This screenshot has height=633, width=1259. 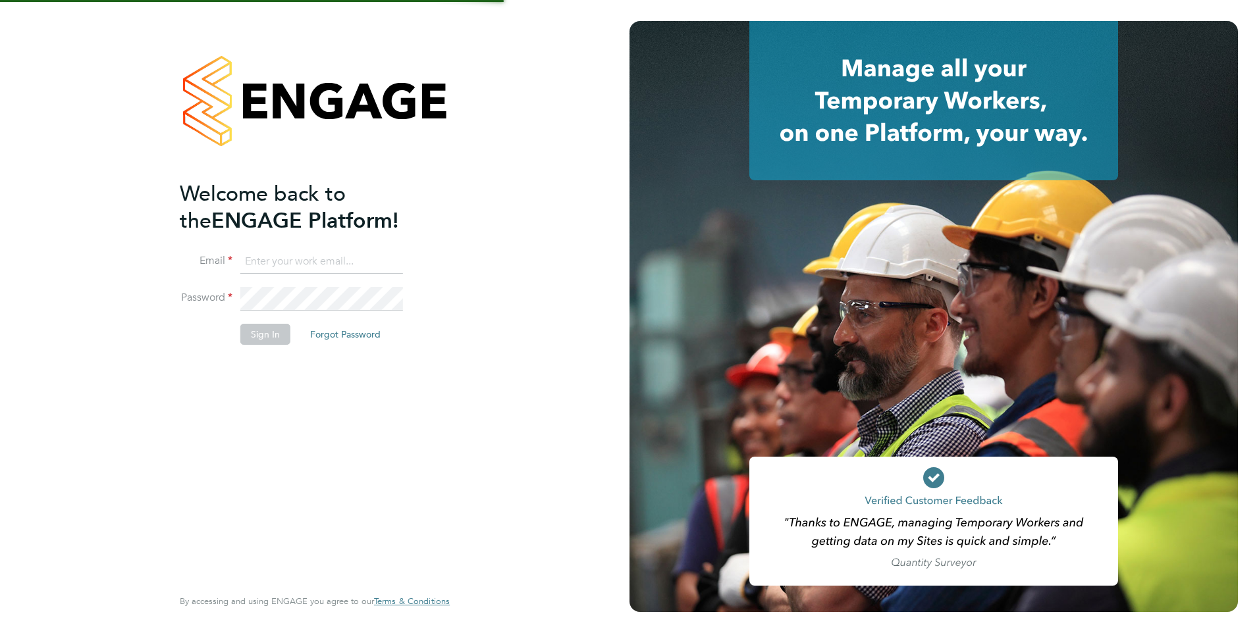 I want to click on label: Email, so click(x=206, y=261).